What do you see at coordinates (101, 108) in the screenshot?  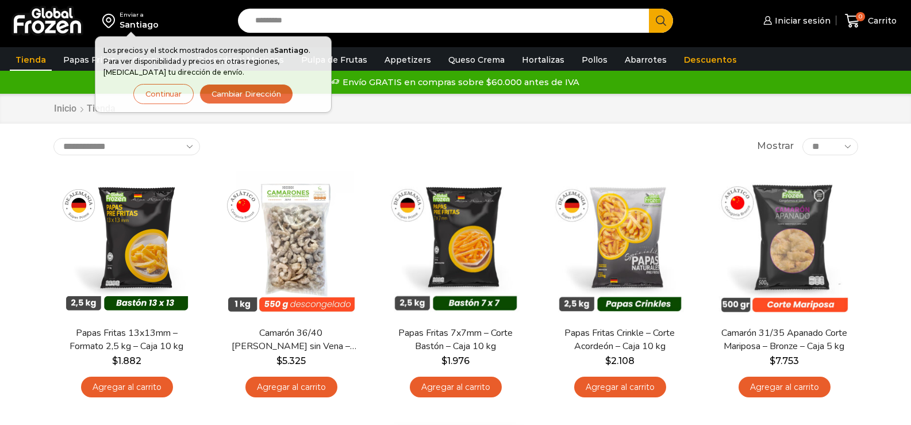 I see `h1: Tienda` at bounding box center [101, 108].